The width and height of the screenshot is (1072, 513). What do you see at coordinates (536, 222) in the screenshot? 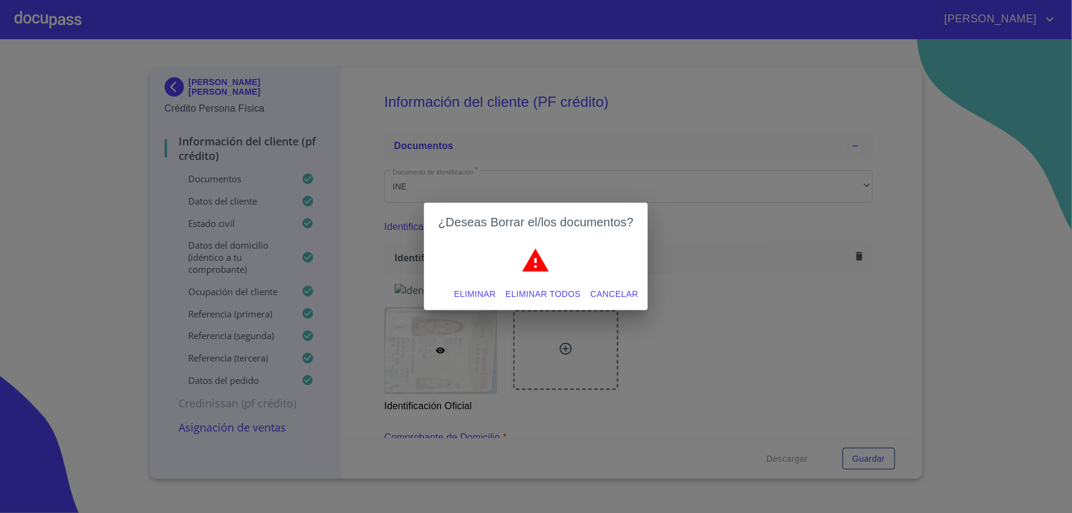
I see `h2: ¿Deseas Borrar el/los documentos?` at bounding box center [536, 222].